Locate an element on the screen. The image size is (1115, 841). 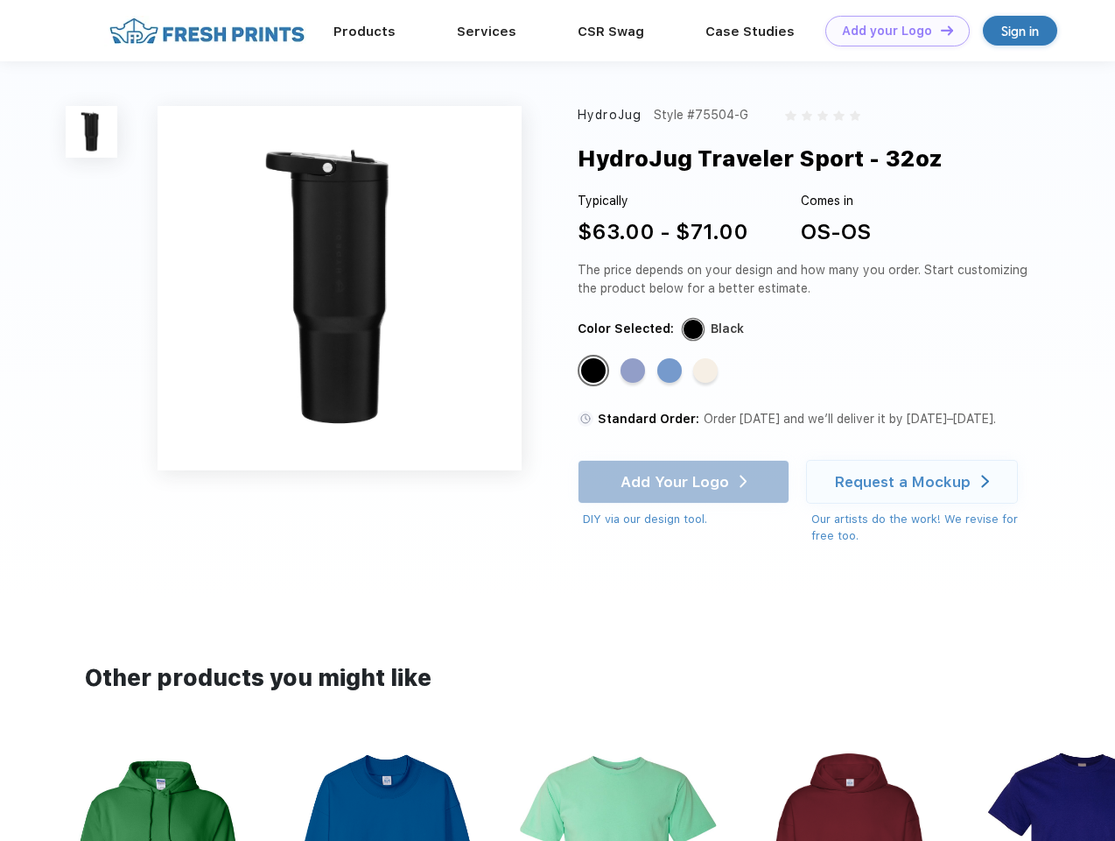
div: The price depends on your design and how many you order. Start customizing the product below for ... is located at coordinates (806, 279).